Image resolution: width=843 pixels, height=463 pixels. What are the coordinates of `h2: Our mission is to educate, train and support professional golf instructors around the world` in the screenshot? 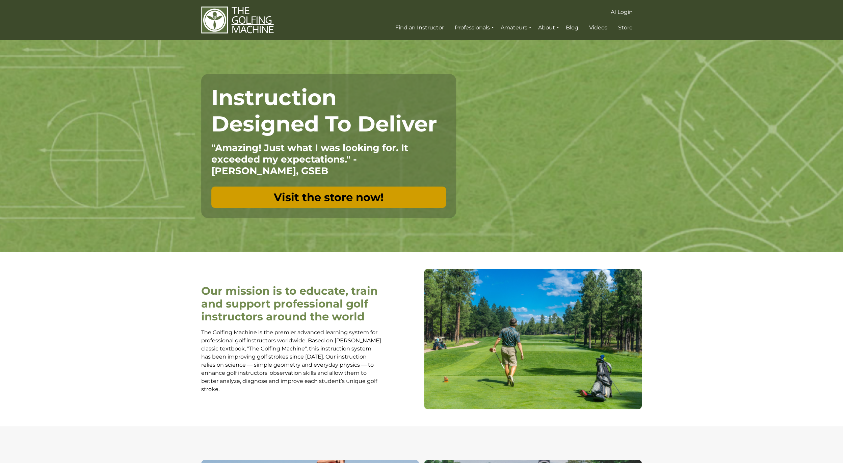 It's located at (292, 304).